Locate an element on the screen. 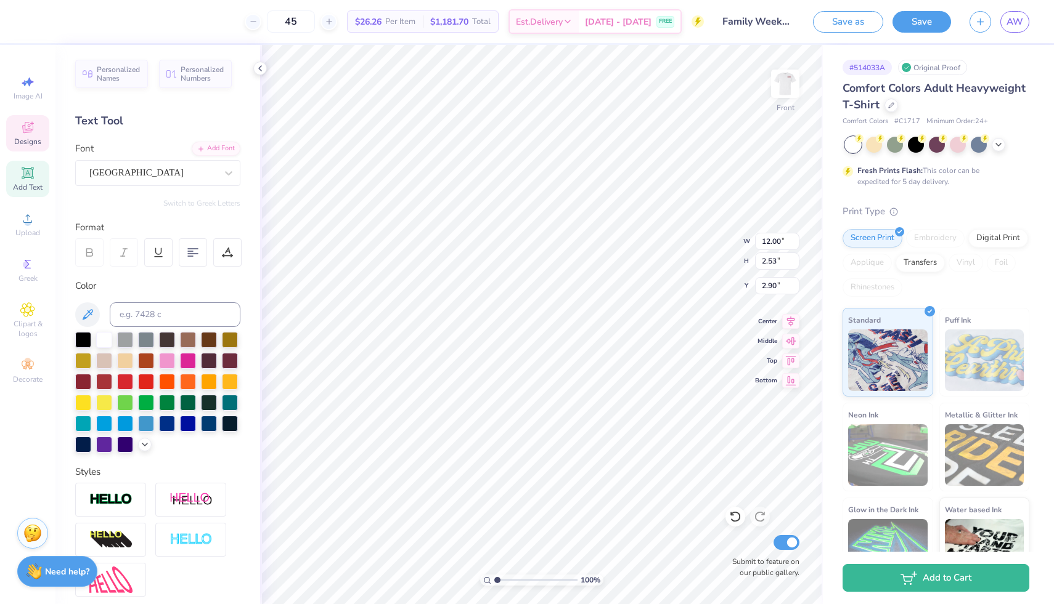  span: Personalized Names is located at coordinates (118, 74).